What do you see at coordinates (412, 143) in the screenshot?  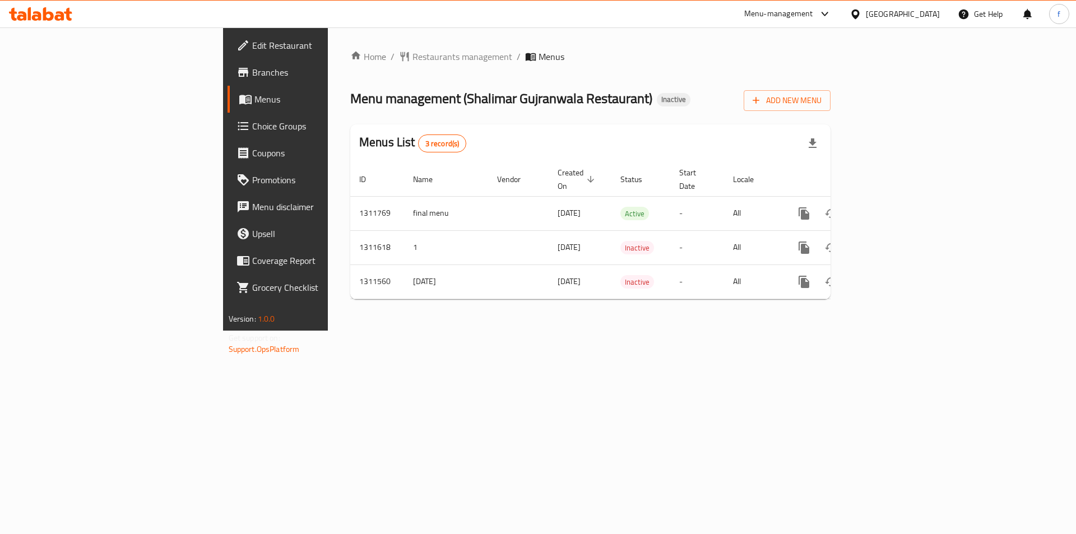 I see `h2: Menus List` at bounding box center [412, 143].